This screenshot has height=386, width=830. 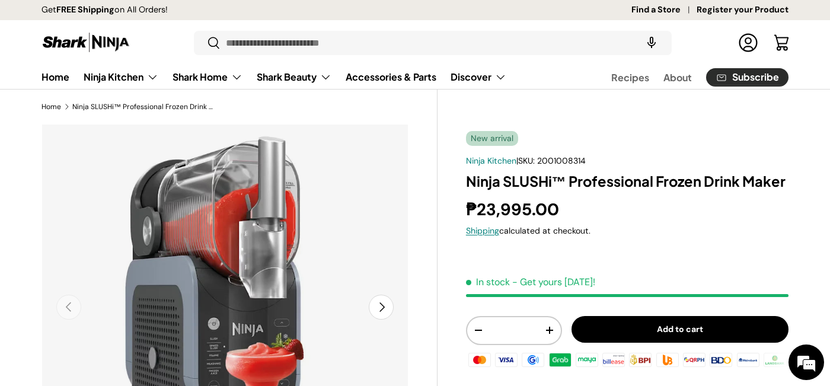 What do you see at coordinates (630, 77) in the screenshot?
I see `a: Recipes` at bounding box center [630, 77].